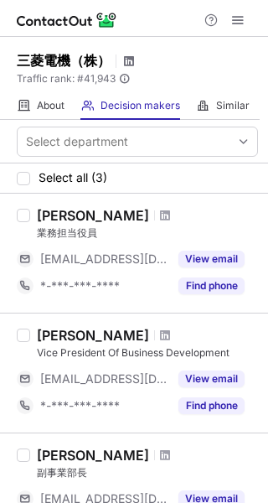  I want to click on div: 副事業部長, so click(148, 473).